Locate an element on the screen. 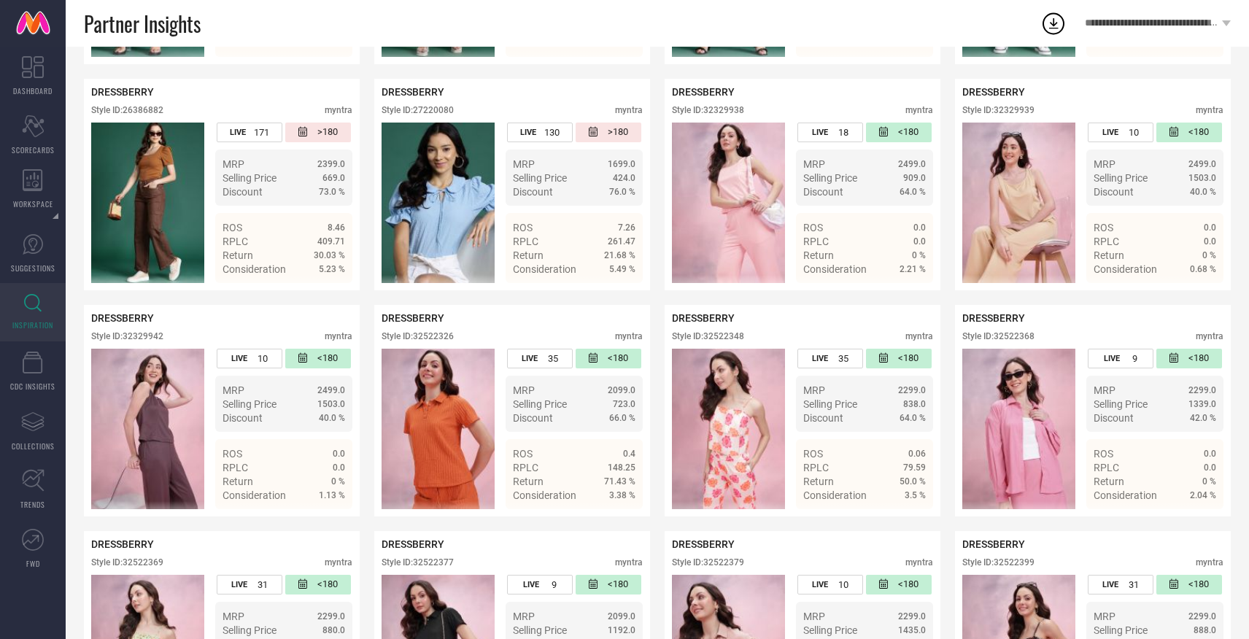 This screenshot has height=639, width=1249. span: 909.0 is located at coordinates (914, 178).